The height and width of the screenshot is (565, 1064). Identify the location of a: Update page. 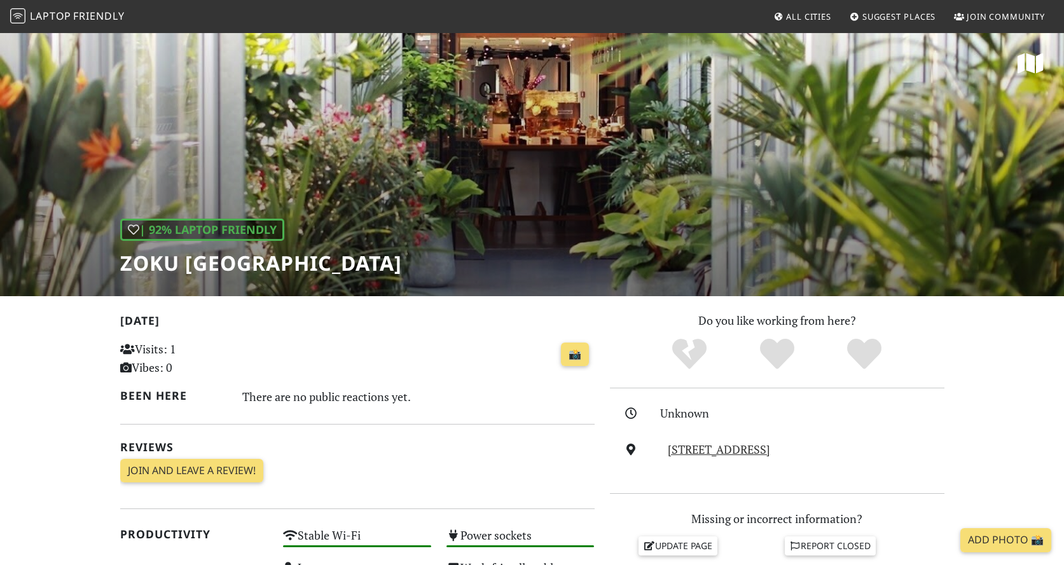
(678, 546).